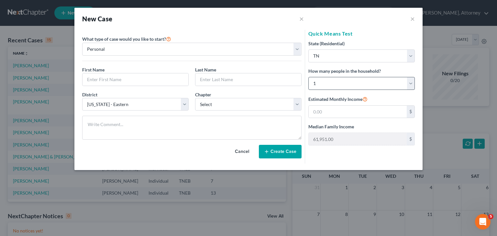  I want to click on input: Enter First Name, so click(135, 80).